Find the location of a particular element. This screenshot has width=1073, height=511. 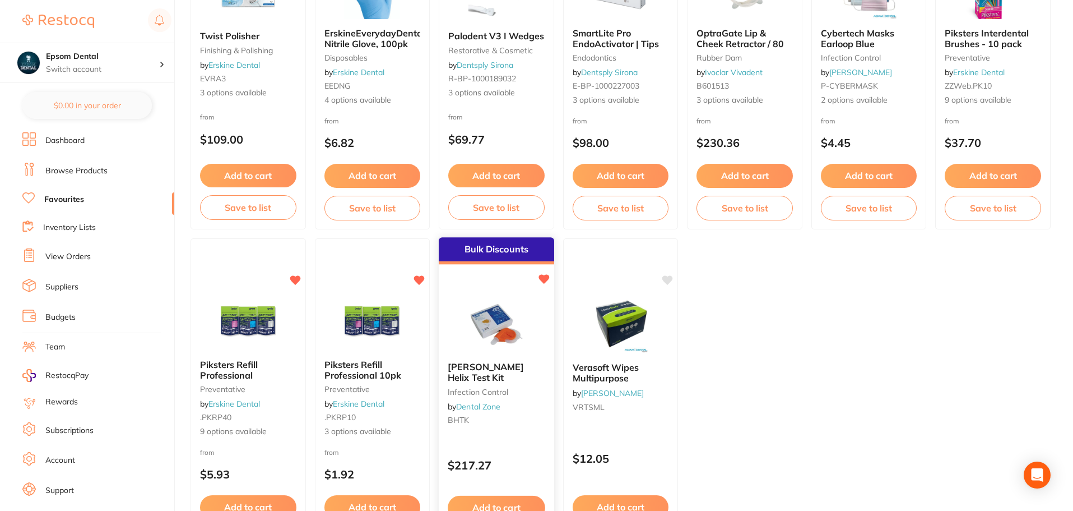

img: Piksters Refill Professional is located at coordinates (248, 322).